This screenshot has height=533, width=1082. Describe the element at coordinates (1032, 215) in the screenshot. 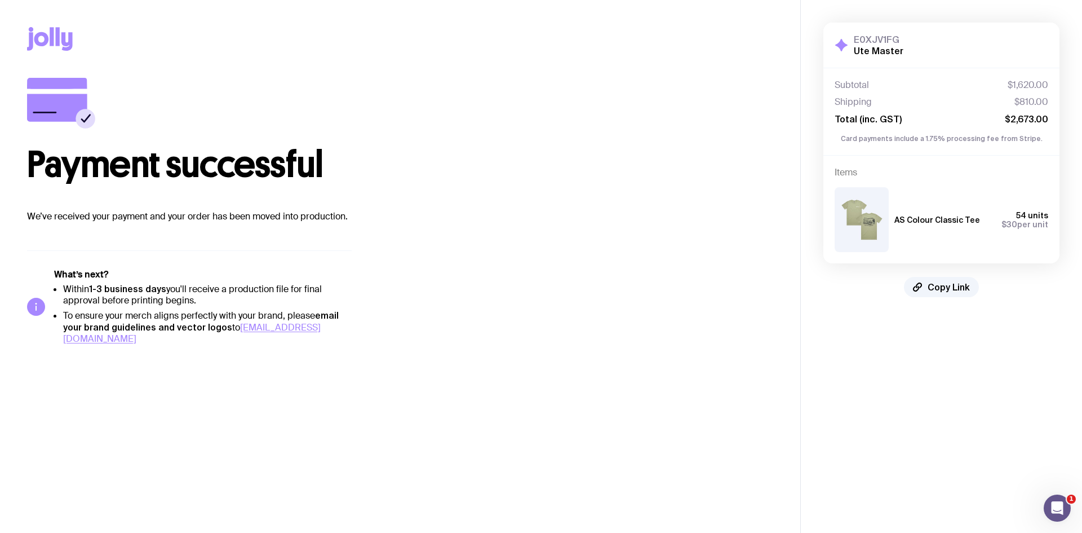

I see `span: 54 units` at that location.